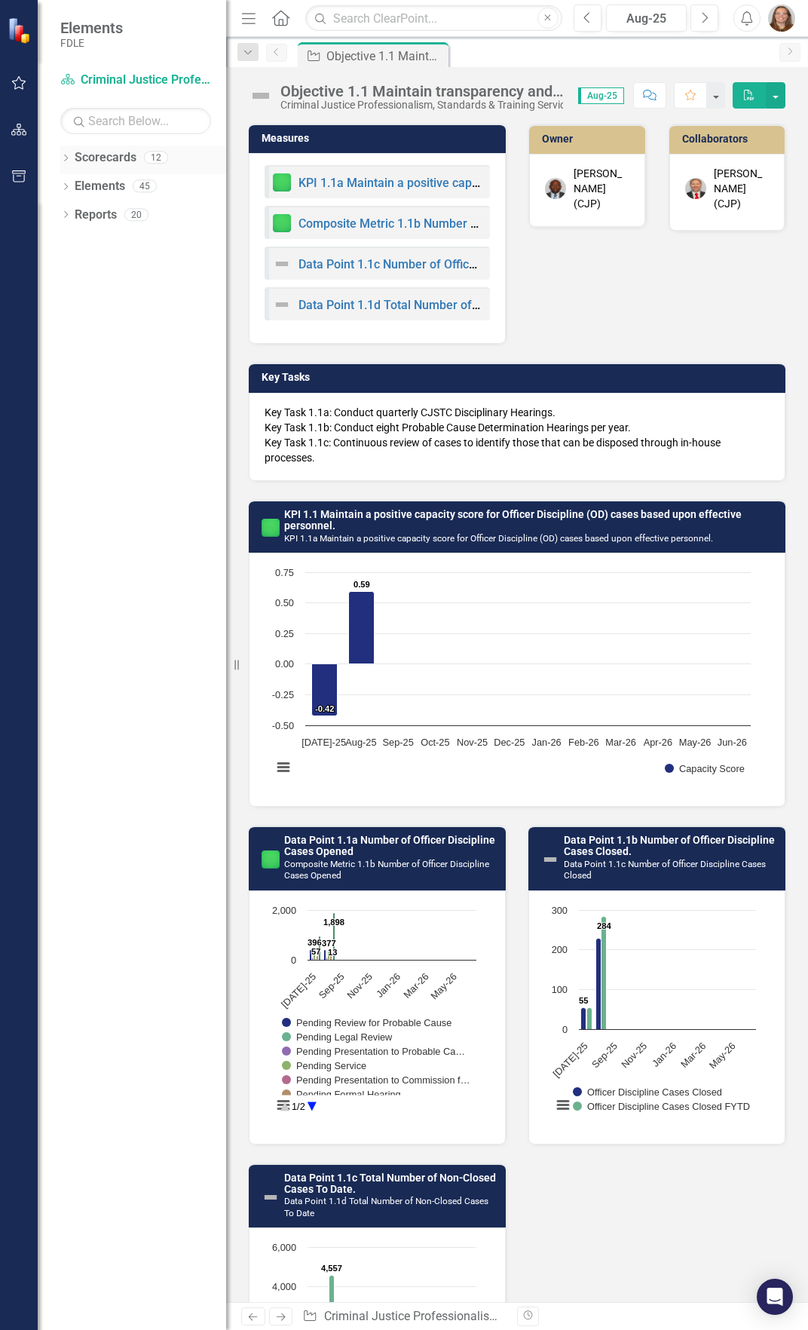 This screenshot has height=1330, width=808. Describe the element at coordinates (556, 189) in the screenshot. I see `img: Chad Brown` at that location.